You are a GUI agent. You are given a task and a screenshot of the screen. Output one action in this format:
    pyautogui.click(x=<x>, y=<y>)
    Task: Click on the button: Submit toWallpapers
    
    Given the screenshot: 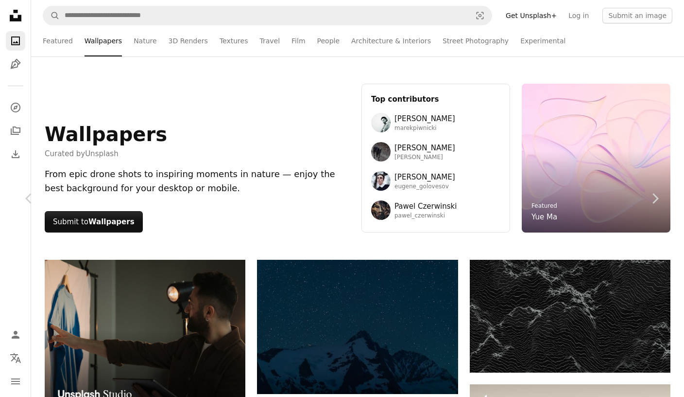 What is the action you would take?
    pyautogui.click(x=94, y=222)
    